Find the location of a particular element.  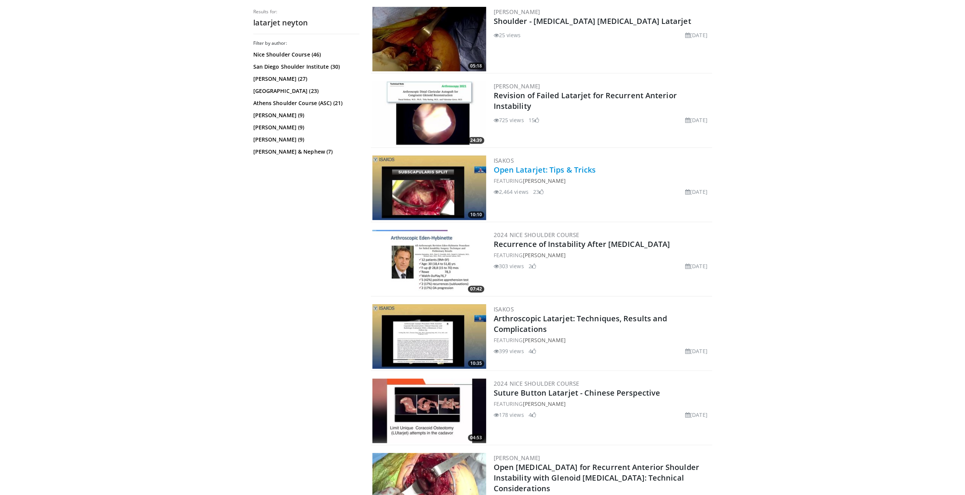

a: San Diego Shoulder Institute (30) is located at coordinates (305, 67).